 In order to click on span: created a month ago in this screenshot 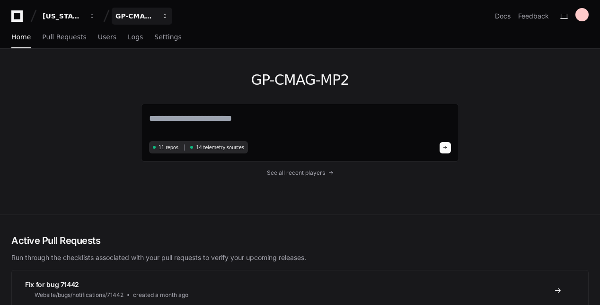, I will do `click(160, 295)`.